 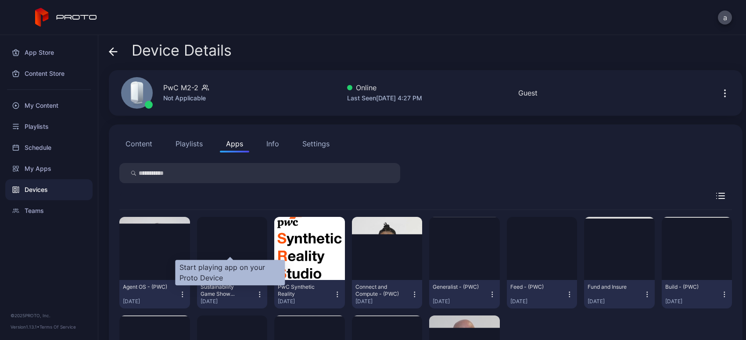 I want to click on div: Settings, so click(x=316, y=144).